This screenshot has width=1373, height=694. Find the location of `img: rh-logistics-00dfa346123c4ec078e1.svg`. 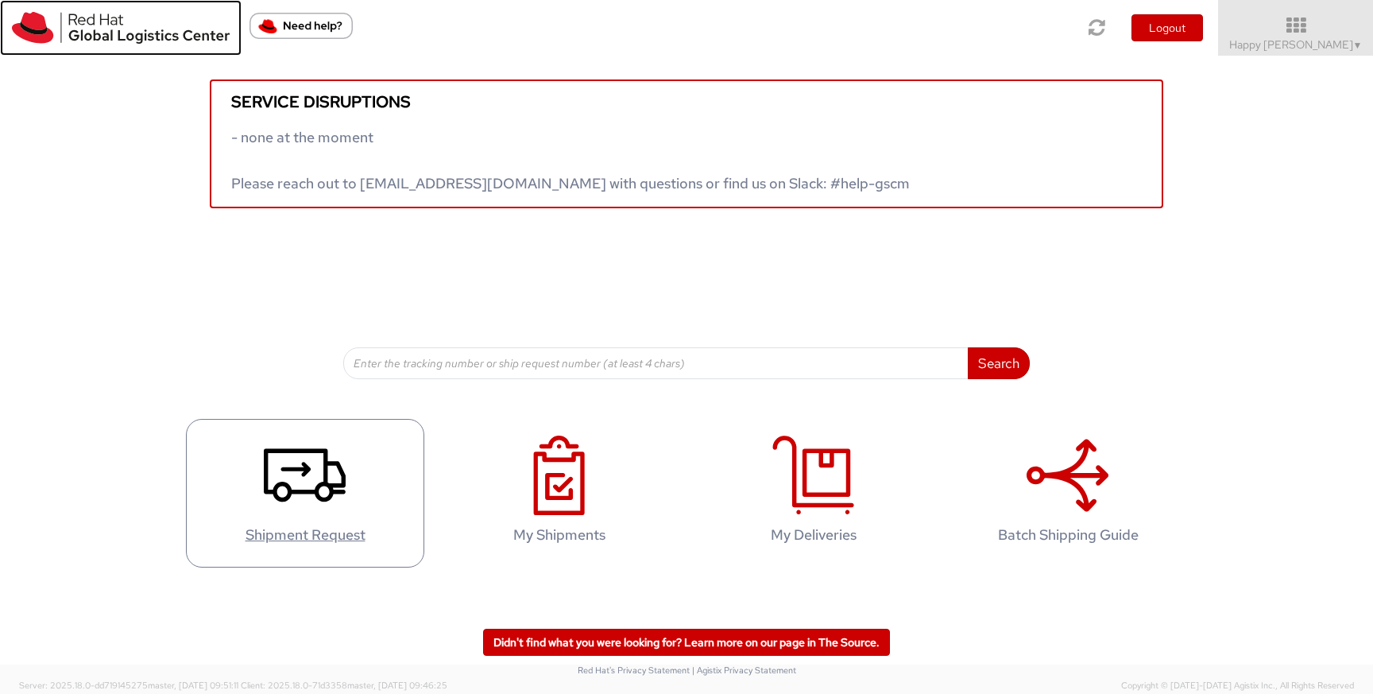

img: rh-logistics-00dfa346123c4ec078e1.svg is located at coordinates (121, 28).